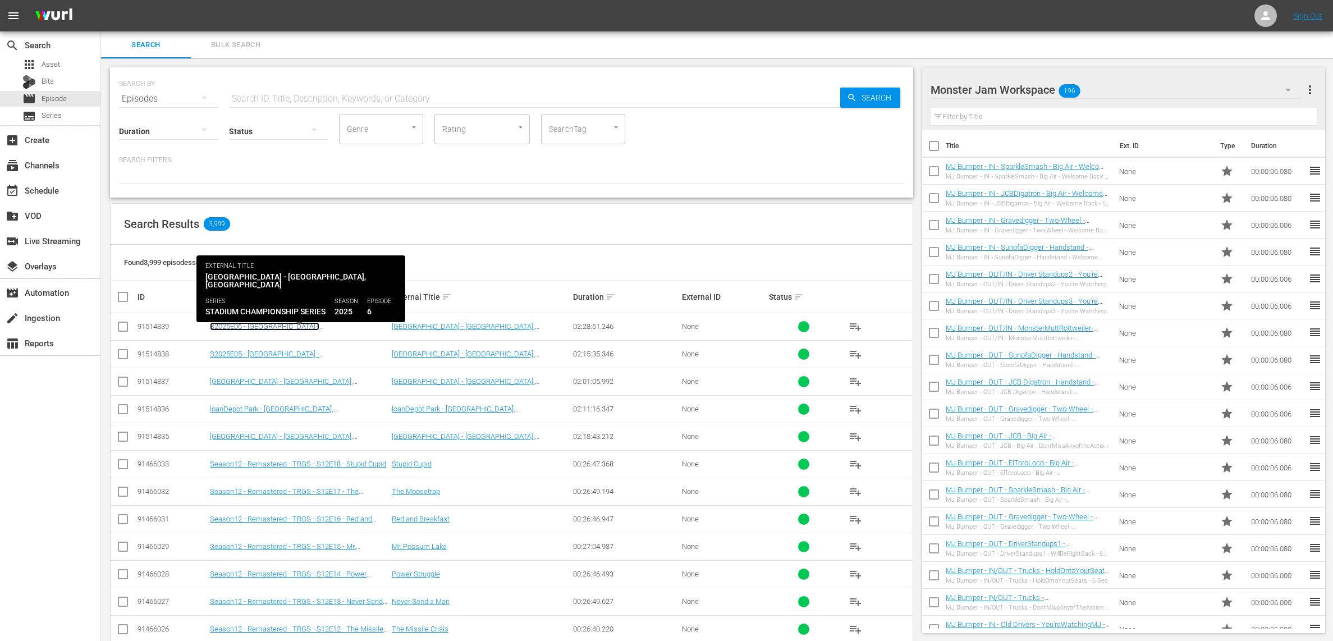 The height and width of the screenshot is (641, 1333). I want to click on div: MJ Bumper - OUT - Gravedigger - Two-Wheel - HoldOntoYourSeats - 6 Sec, so click(1028, 527).